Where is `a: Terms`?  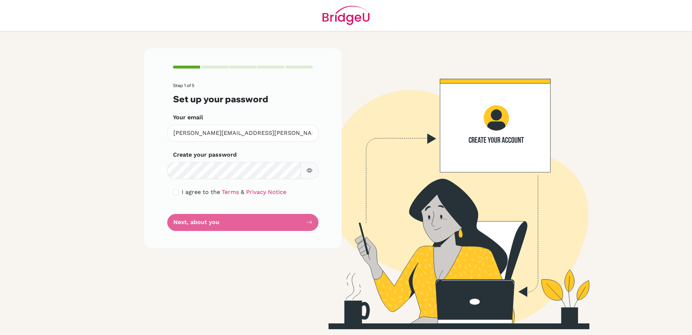 a: Terms is located at coordinates (230, 192).